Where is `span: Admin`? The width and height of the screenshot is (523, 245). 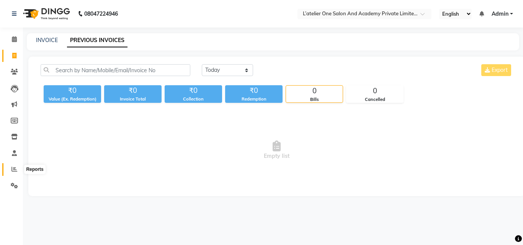
span: Admin is located at coordinates (500, 14).